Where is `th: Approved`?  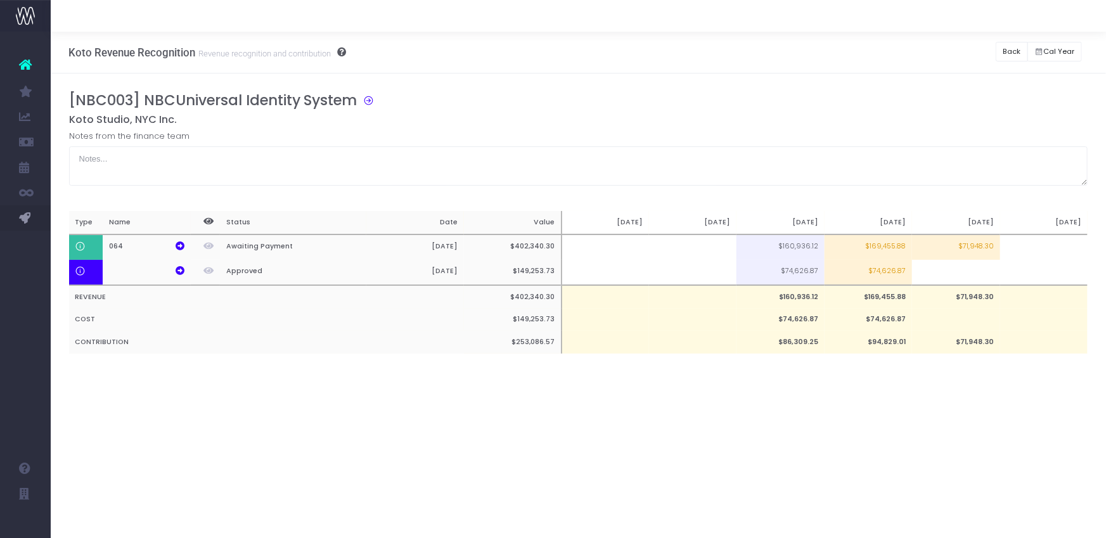 th: Approved is located at coordinates (293, 273).